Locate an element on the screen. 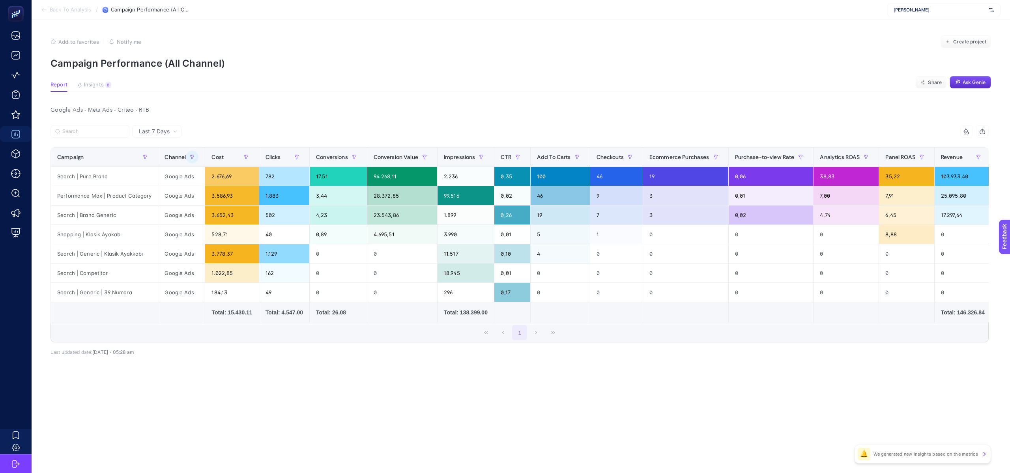 The height and width of the screenshot is (473, 1010). div: 25.095,80 is located at coordinates (963, 196).